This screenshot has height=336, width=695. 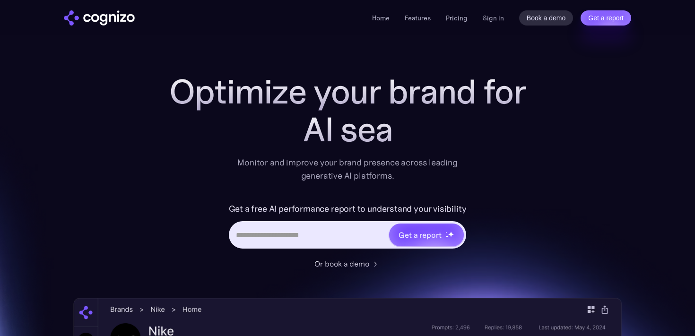 I want to click on div: Get a report, so click(x=420, y=235).